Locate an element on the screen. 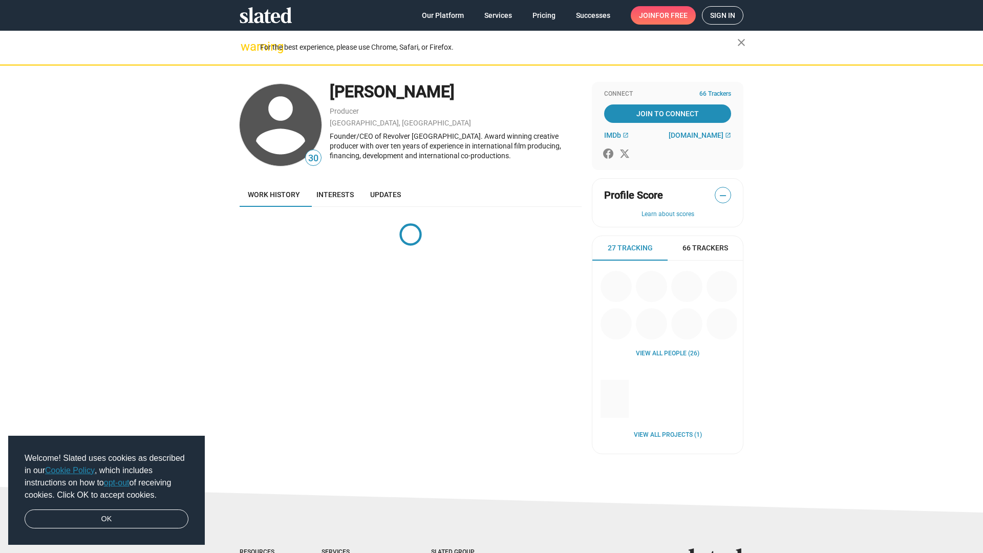 The image size is (983, 553). div: For the best experience, please use Chrome, Safari, or Firefox. is located at coordinates (499, 47).